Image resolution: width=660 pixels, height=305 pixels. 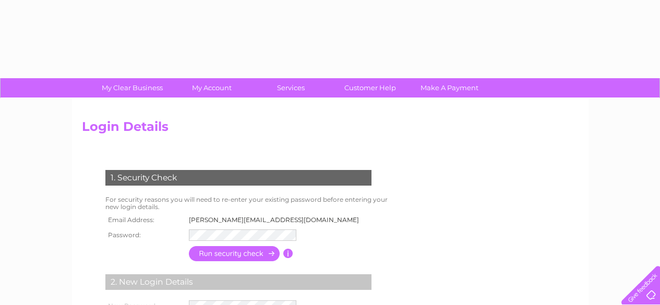 I want to click on td: For security reasons you will need to re-enter your existing password before entering your new lo..., so click(x=251, y=203).